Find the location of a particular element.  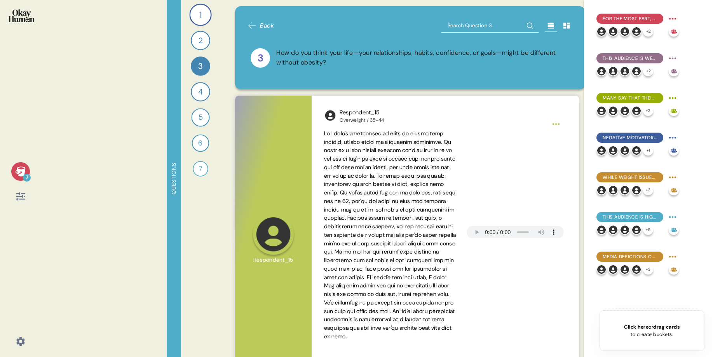

span: Lo I dolo's ametconsec ad elits do eiusmo temp incidid, utlabo etdol ma aliquaenim adminimve. Qu ... is located at coordinates (390, 235).